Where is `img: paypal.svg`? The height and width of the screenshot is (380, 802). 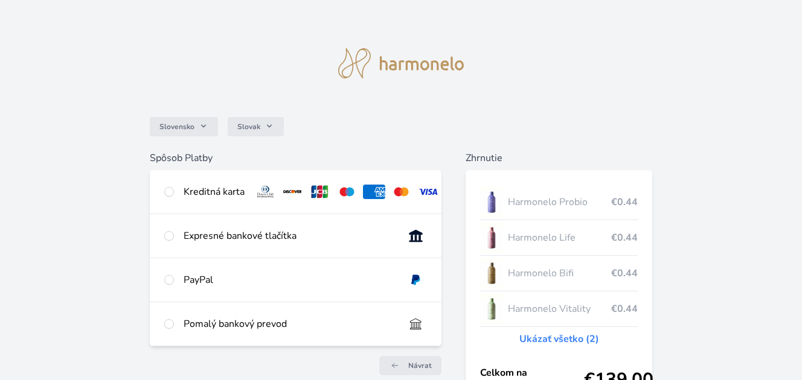 img: paypal.svg is located at coordinates (416, 280).